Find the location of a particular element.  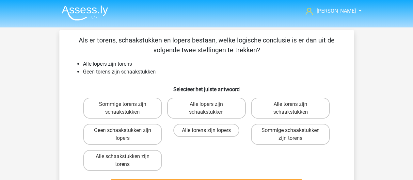

label: Sommige schaakstukken zijn torens is located at coordinates (290, 134).